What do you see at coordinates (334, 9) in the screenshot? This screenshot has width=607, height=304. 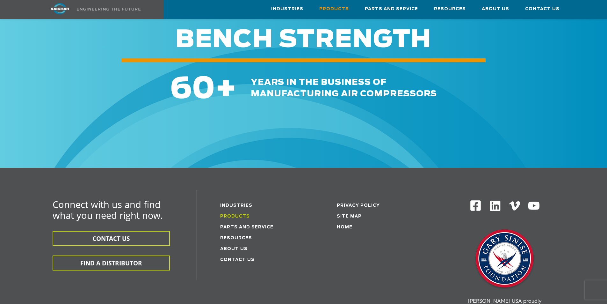 I see `span: Products` at bounding box center [334, 9].